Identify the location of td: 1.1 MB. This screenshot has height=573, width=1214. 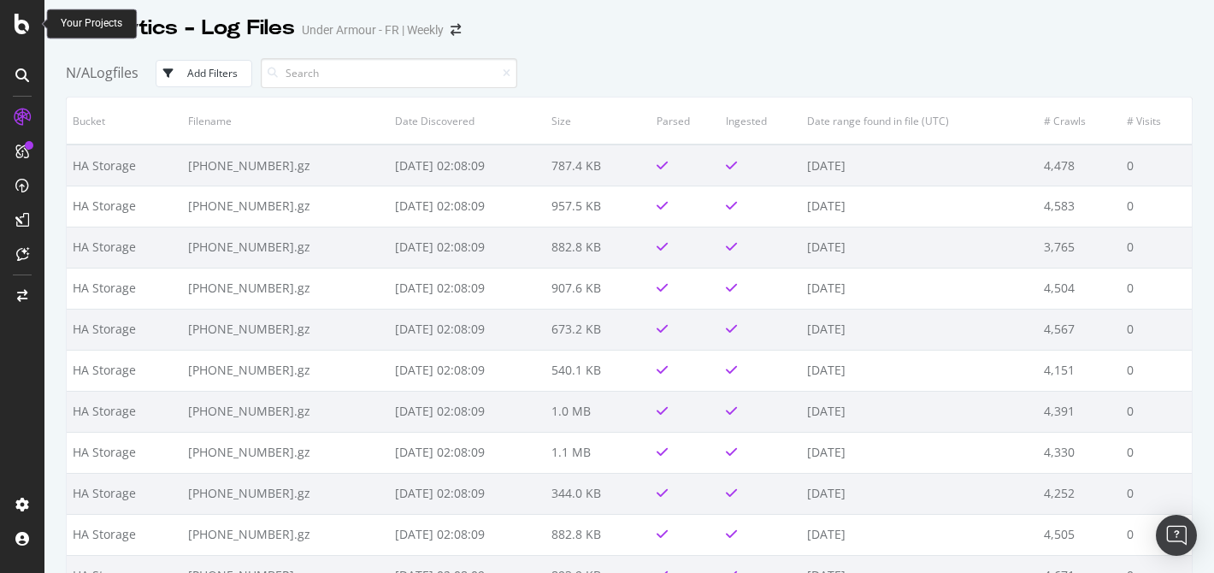
(598, 452).